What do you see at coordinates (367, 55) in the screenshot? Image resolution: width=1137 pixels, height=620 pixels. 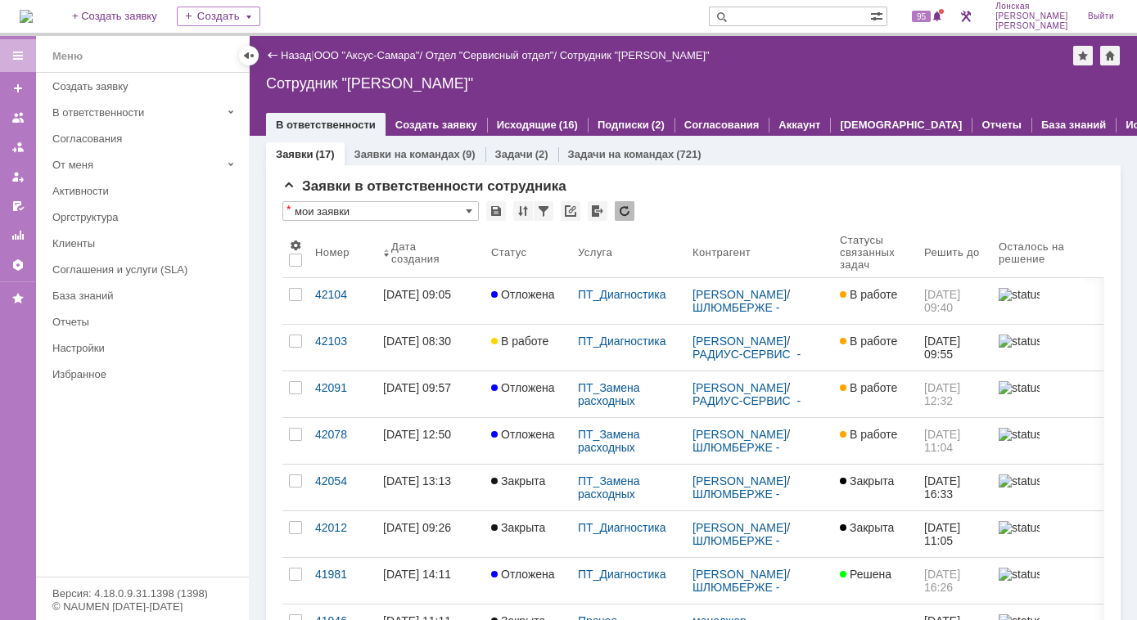 I see `a: ООО "Аксус-Самара"` at bounding box center [367, 55].